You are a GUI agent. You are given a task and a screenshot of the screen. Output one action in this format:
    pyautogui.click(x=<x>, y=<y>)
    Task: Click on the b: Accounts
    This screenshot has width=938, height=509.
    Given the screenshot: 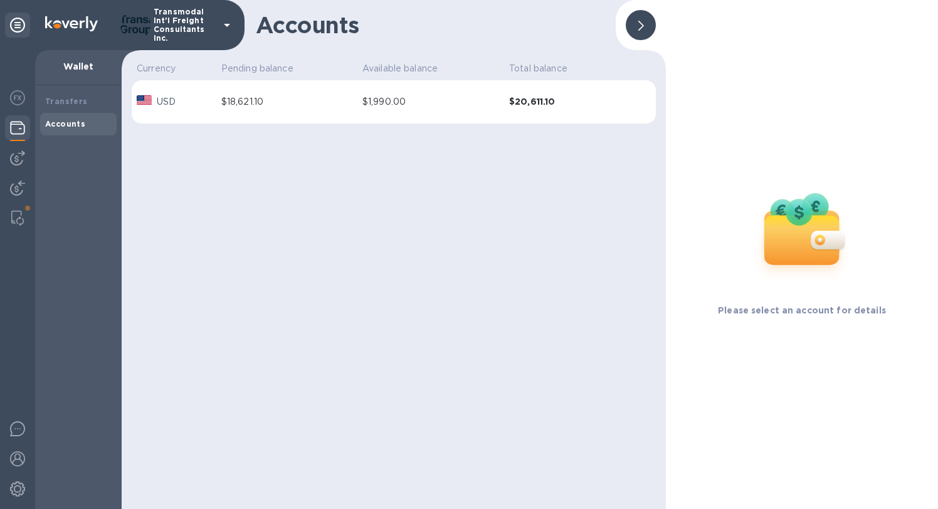 What is the action you would take?
    pyautogui.click(x=65, y=123)
    